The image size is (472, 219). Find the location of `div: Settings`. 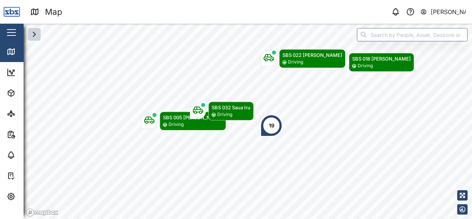

div: Settings is located at coordinates (32, 196).